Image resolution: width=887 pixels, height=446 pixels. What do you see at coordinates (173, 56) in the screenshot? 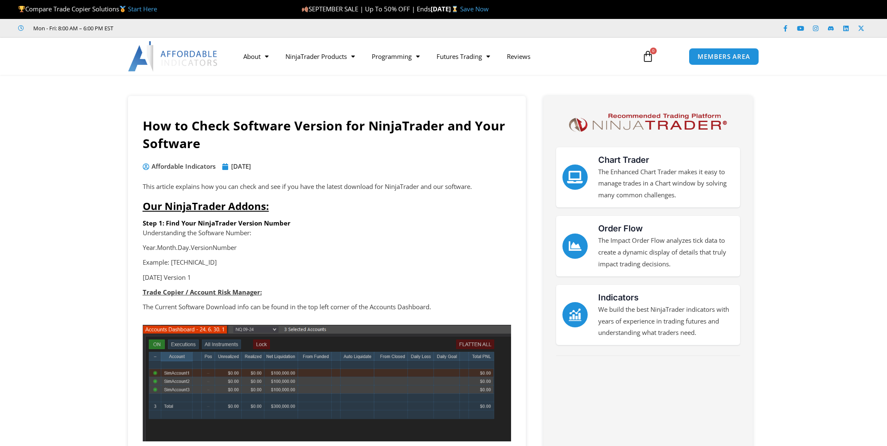
I see `img: LogoAI | Affordable Indicators – NinjaTrader` at bounding box center [173, 56].